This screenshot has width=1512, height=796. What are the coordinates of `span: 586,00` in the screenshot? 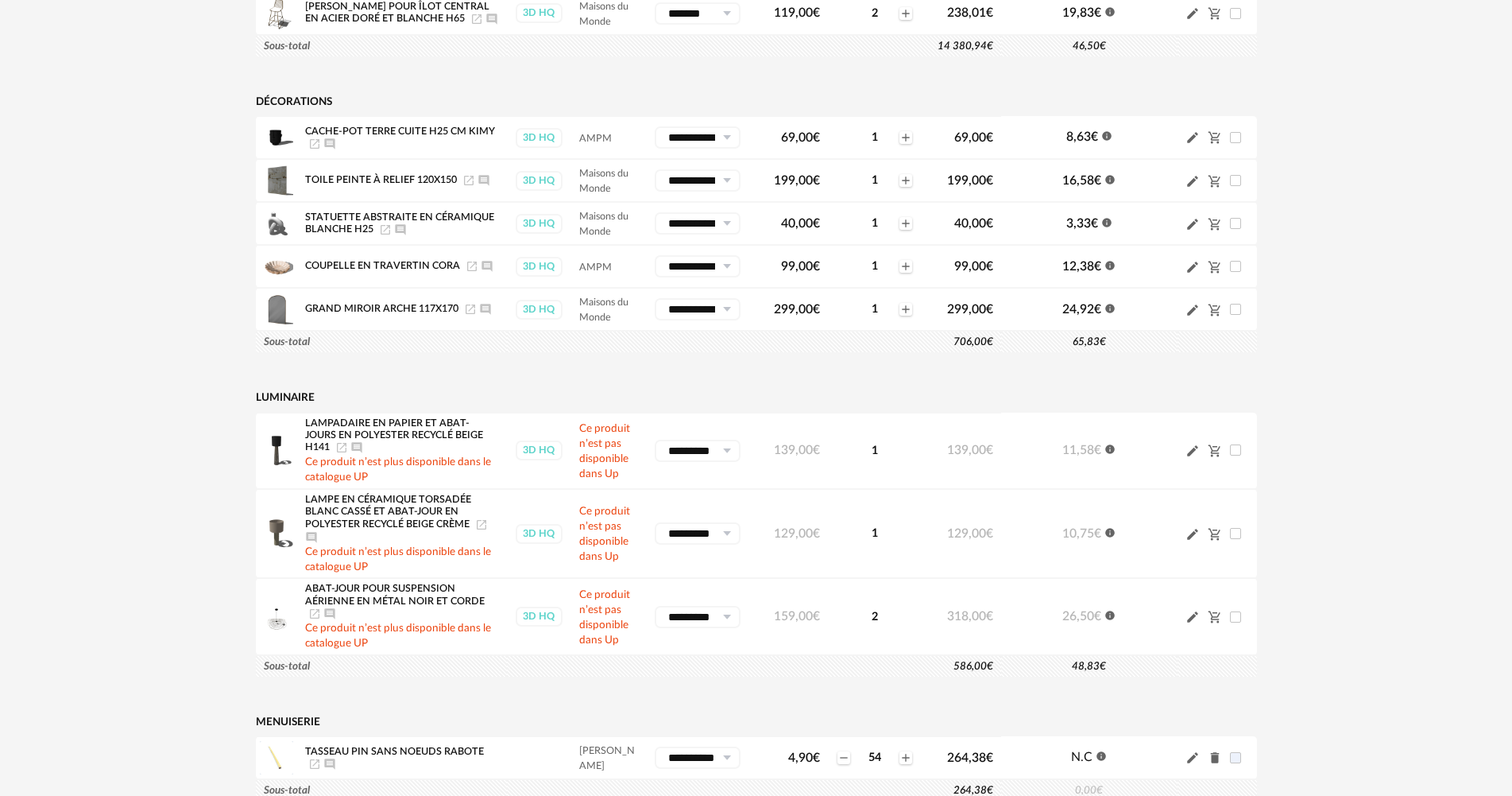 It's located at (973, 666).